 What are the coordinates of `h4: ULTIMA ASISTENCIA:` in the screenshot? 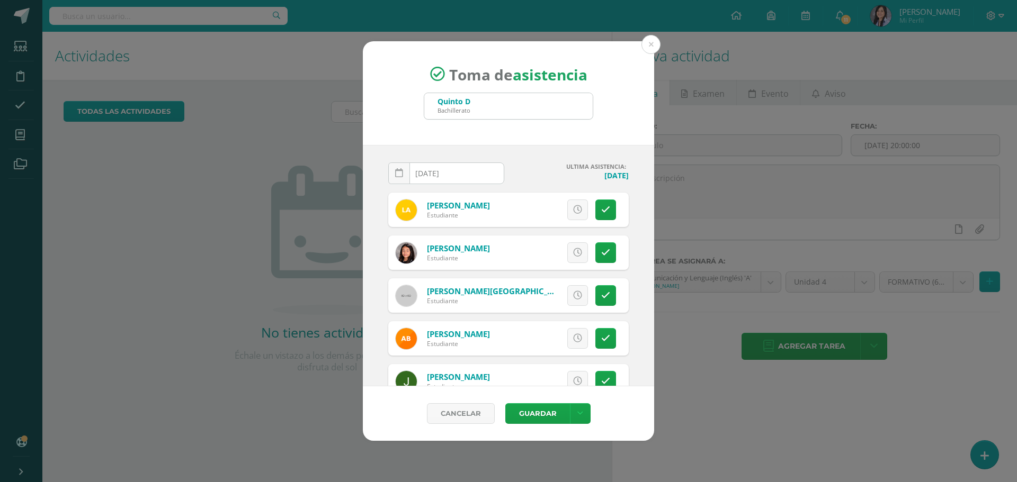 It's located at (570, 166).